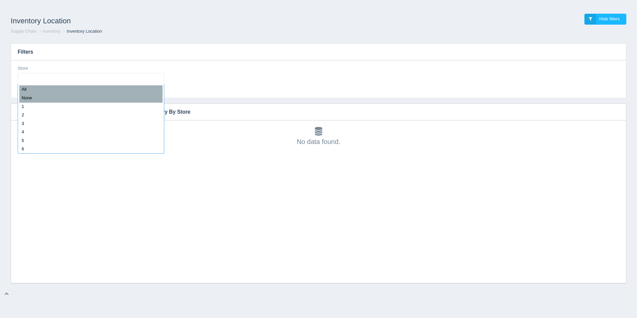 Image resolution: width=637 pixels, height=318 pixels. Describe the element at coordinates (91, 141) in the screenshot. I see `div: 5` at that location.